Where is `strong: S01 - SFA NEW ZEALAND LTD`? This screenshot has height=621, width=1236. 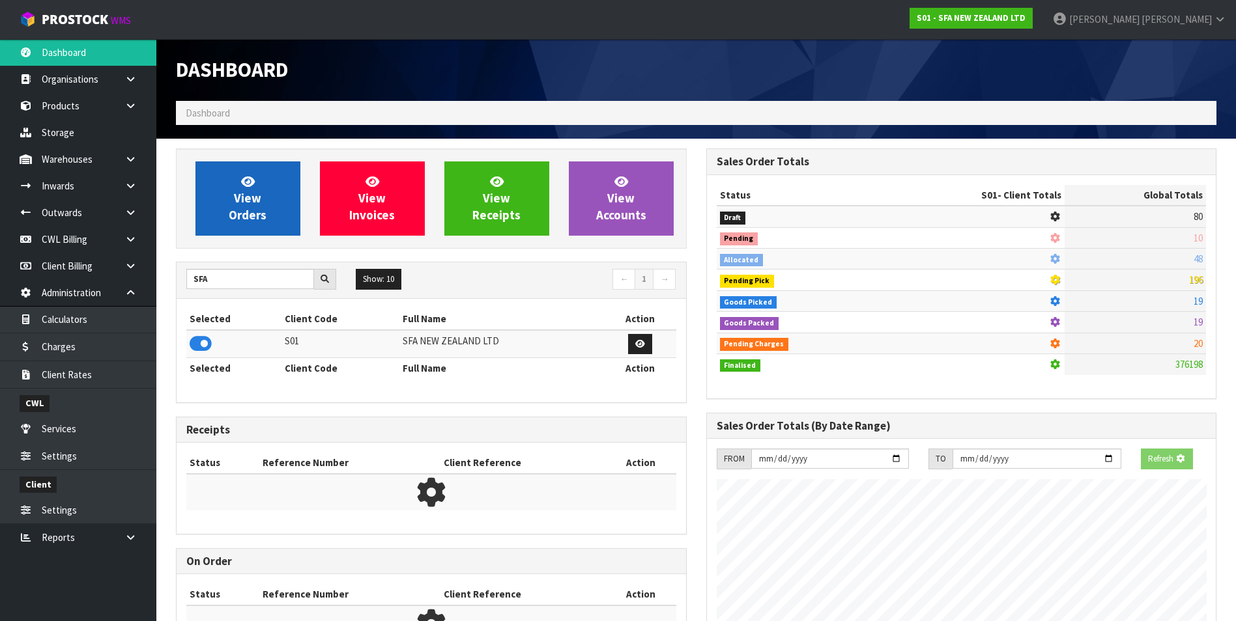 strong: S01 - SFA NEW ZEALAND LTD is located at coordinates (971, 18).